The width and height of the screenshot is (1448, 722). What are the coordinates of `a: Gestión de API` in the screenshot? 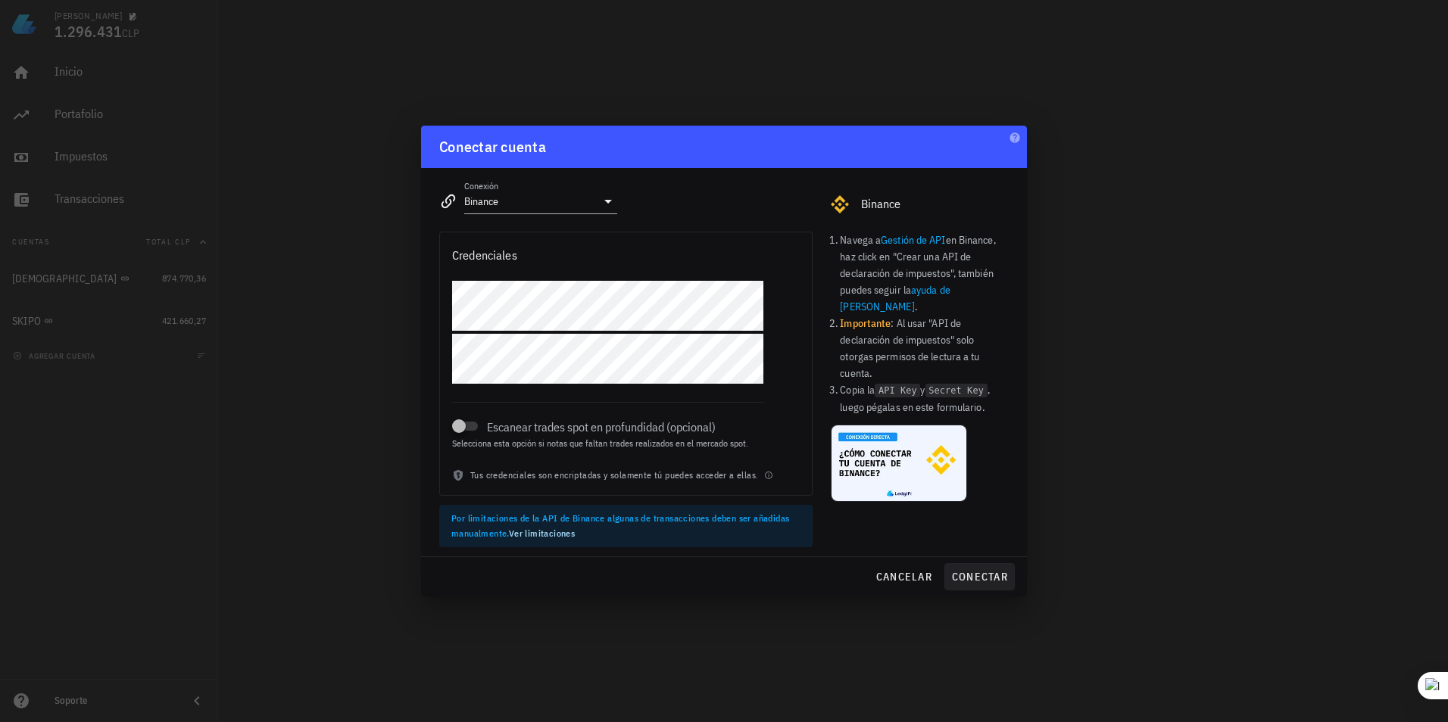 It's located at (912, 240).